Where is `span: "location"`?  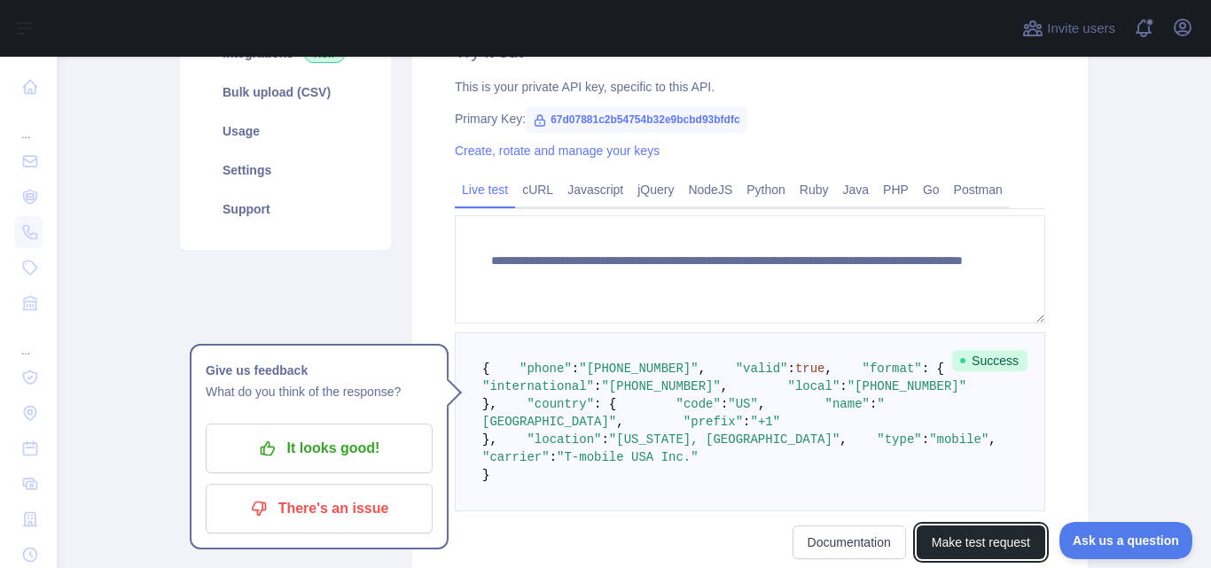 span: "location" is located at coordinates (564, 440).